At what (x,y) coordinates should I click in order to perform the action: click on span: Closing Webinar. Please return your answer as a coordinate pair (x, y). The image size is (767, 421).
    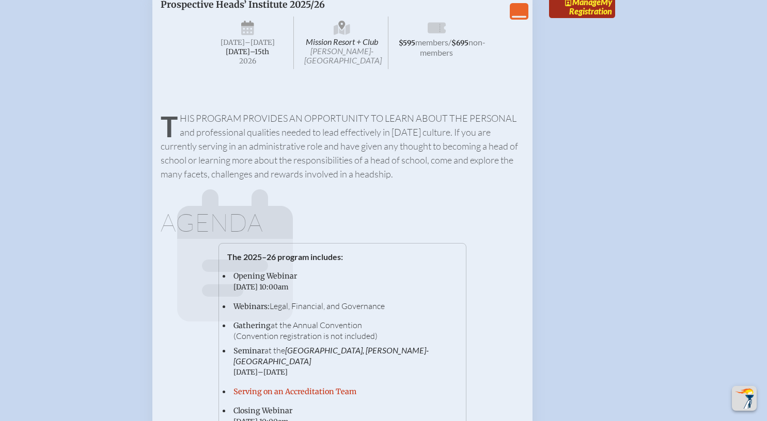
    Looking at the image, I should click on (263, 411).